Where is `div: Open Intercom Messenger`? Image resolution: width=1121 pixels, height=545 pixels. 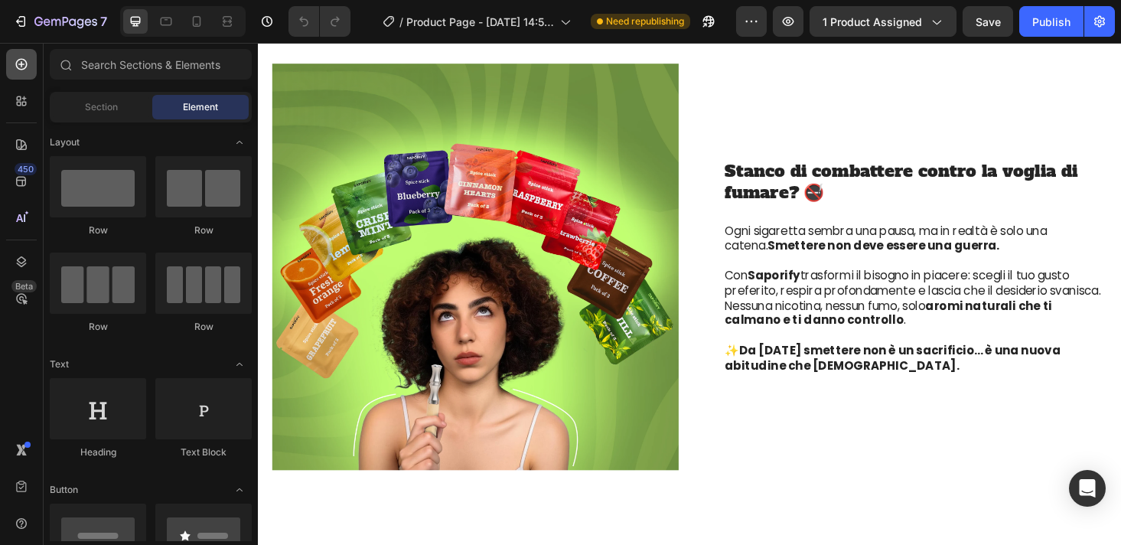 div: Open Intercom Messenger is located at coordinates (1088, 488).